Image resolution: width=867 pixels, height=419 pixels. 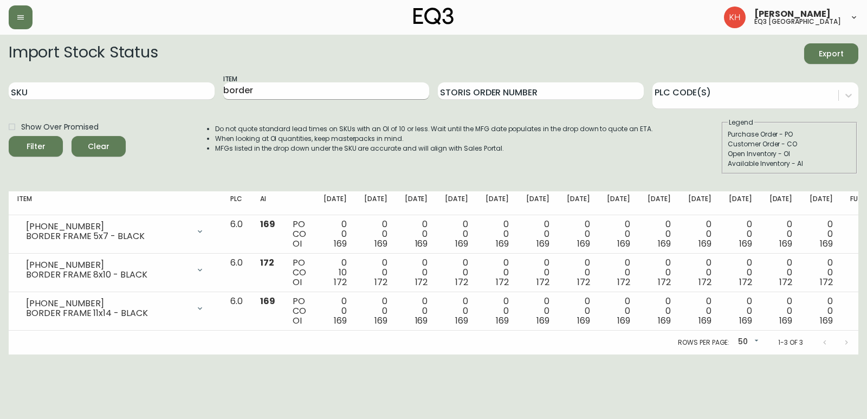 I want to click on th: PLC, so click(x=236, y=203).